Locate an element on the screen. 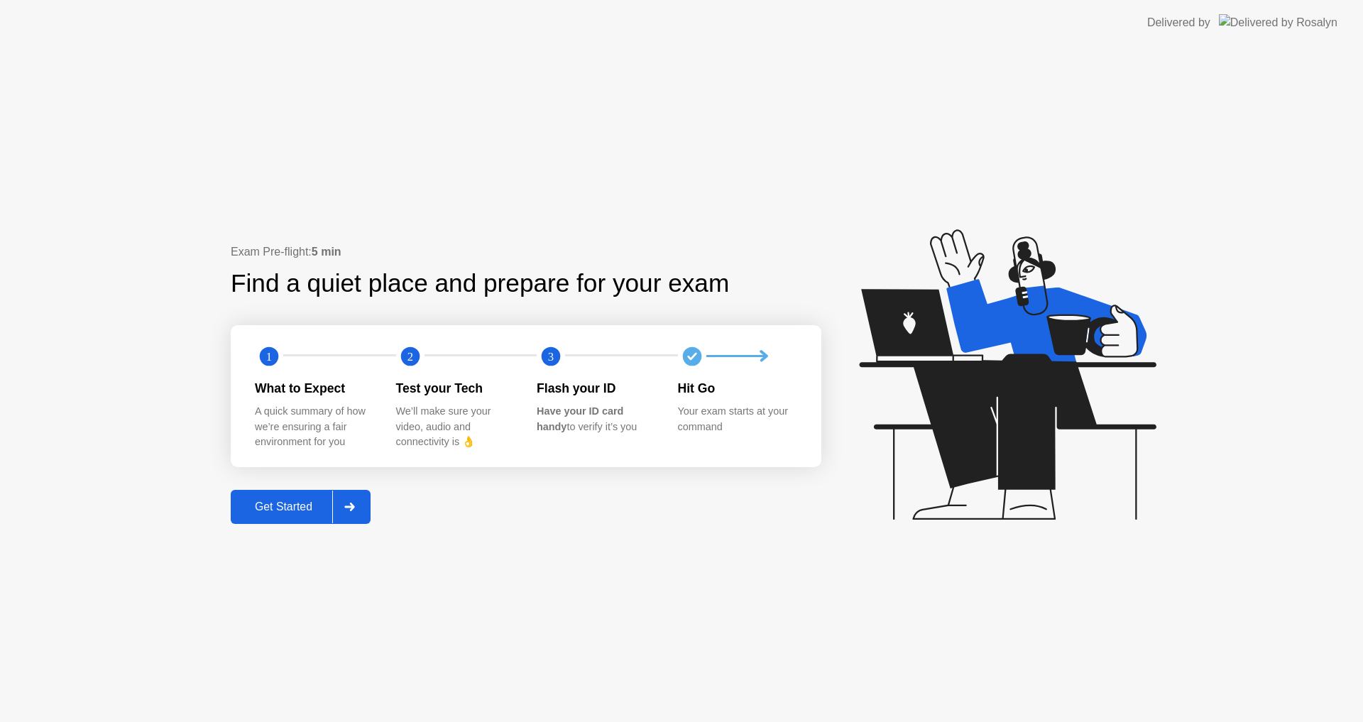 The image size is (1363, 722). div: We’ll make sure your video, audio and connectivity is 👌 is located at coordinates (455, 427).